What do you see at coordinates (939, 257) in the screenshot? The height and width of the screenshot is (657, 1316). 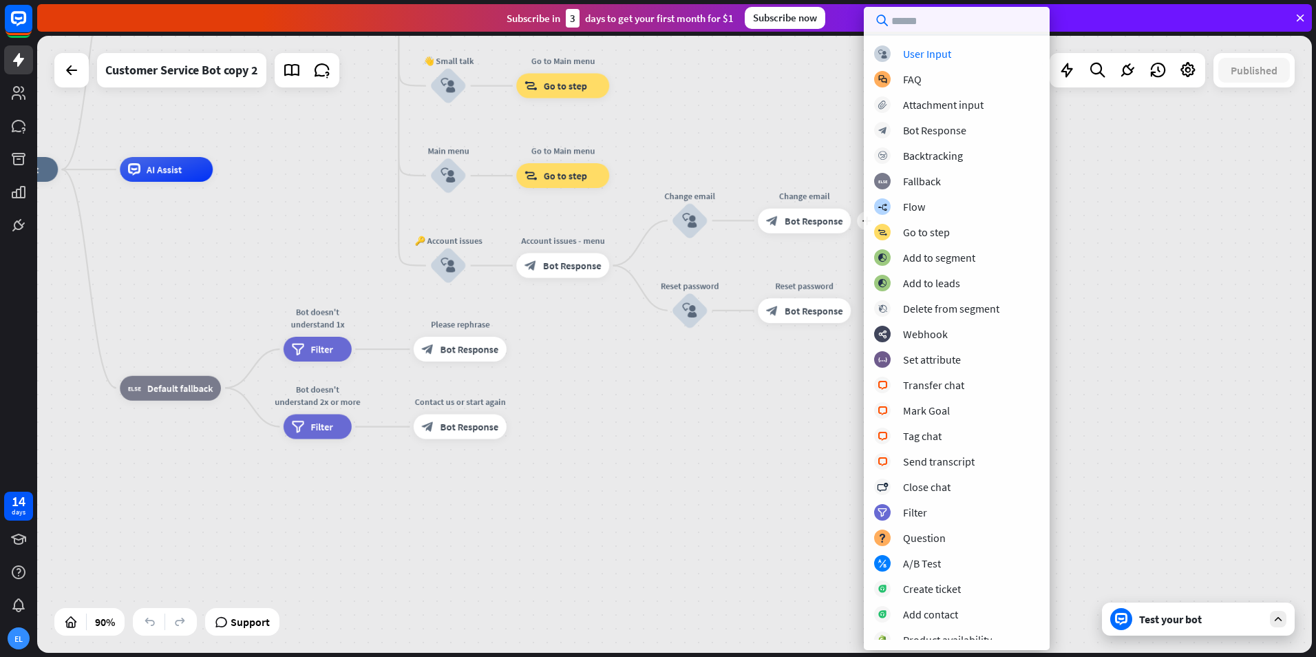 I see `div: Add to segment` at bounding box center [939, 257].